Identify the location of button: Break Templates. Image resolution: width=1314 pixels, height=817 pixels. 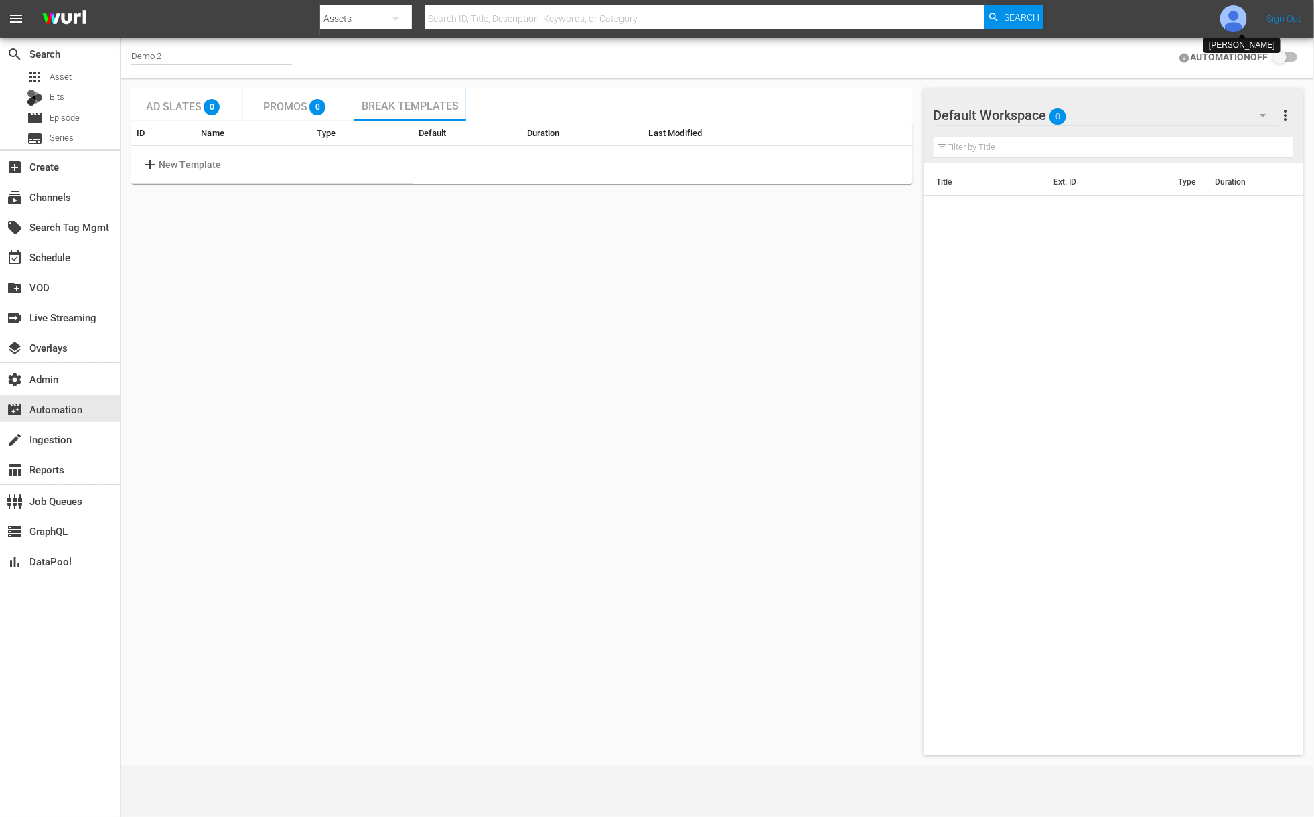
(410, 104).